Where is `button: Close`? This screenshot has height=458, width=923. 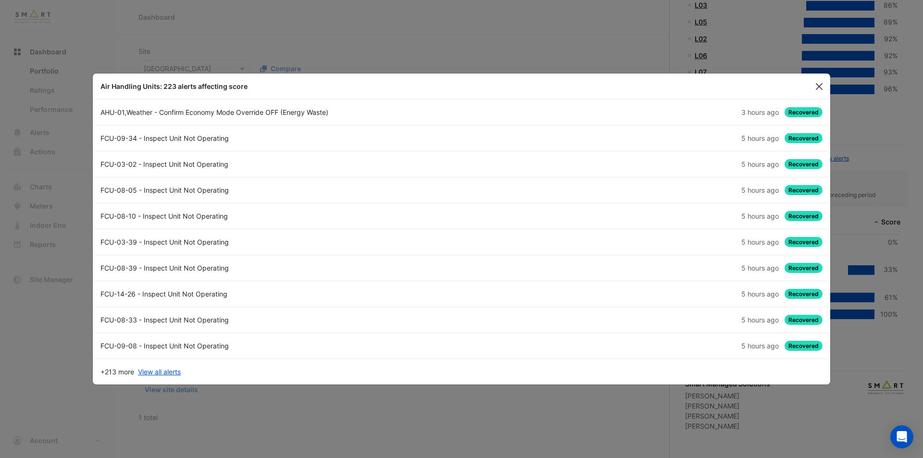
button: Close is located at coordinates (819, 86).